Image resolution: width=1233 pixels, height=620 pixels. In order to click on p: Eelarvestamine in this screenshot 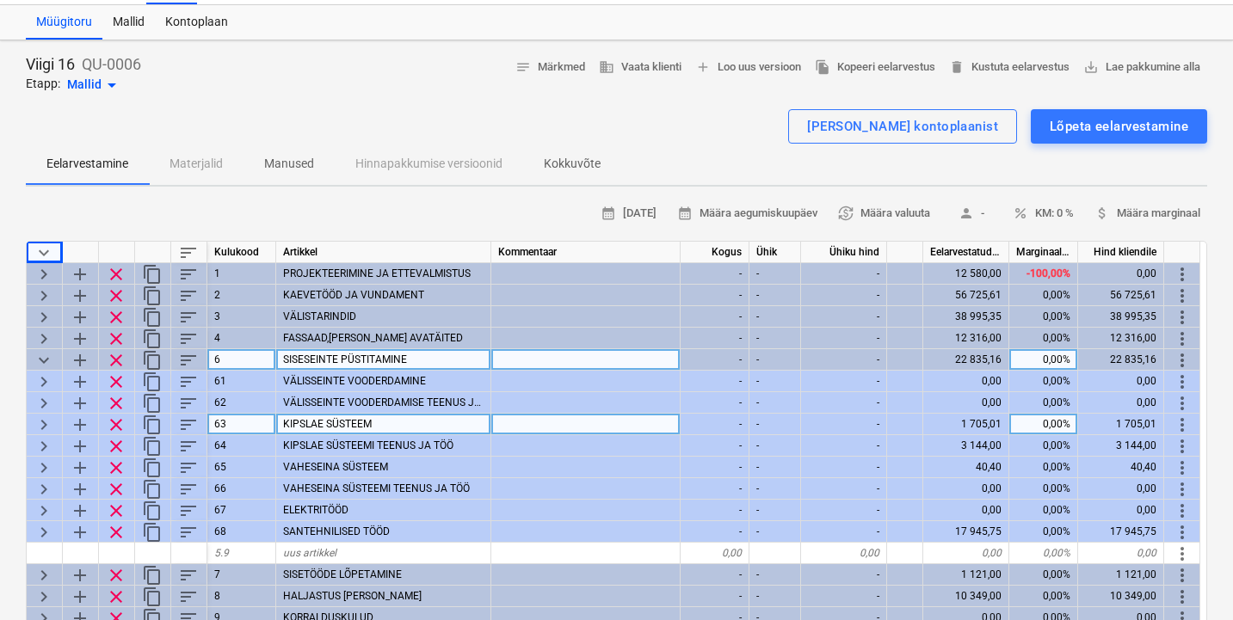, I will do `click(87, 163)`.